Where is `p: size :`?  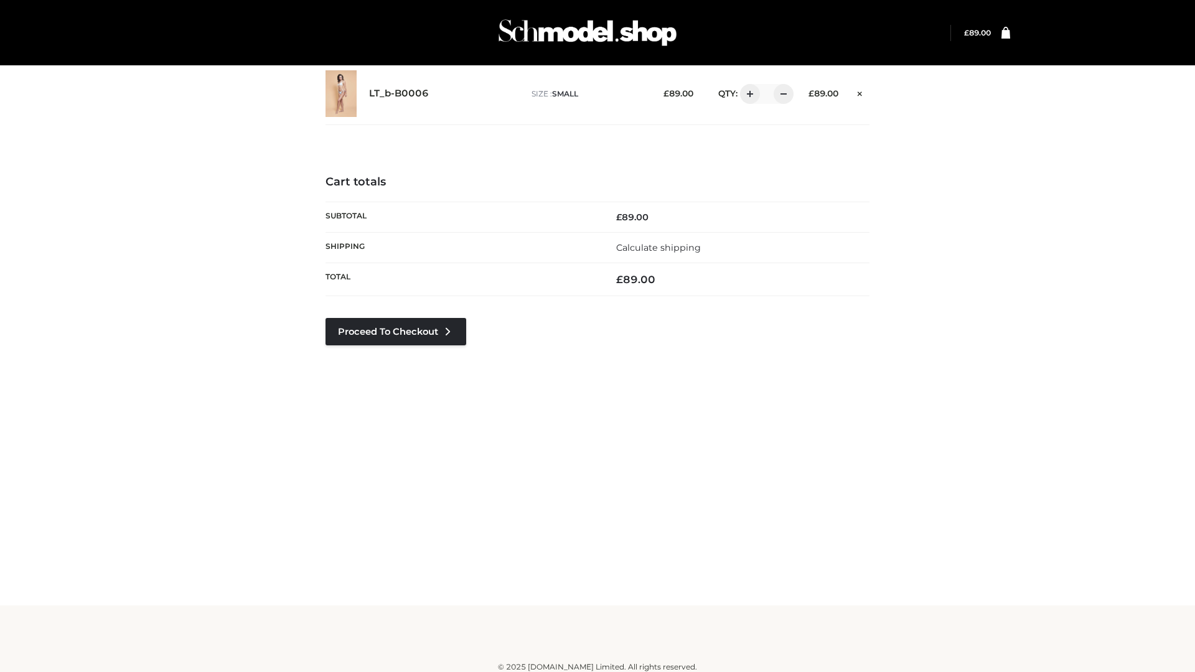 p: size : is located at coordinates (588, 94).